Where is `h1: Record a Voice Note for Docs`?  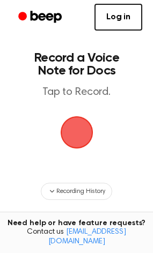
h1: Record a Voice Note for Docs is located at coordinates (76, 64).